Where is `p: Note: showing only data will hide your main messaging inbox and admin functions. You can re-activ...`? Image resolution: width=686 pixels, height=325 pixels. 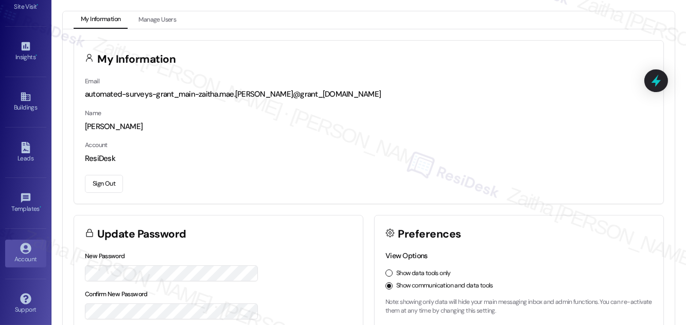 p: Note: showing only data will hide your main messaging inbox and admin functions. You can re-activ... is located at coordinates (519, 307).